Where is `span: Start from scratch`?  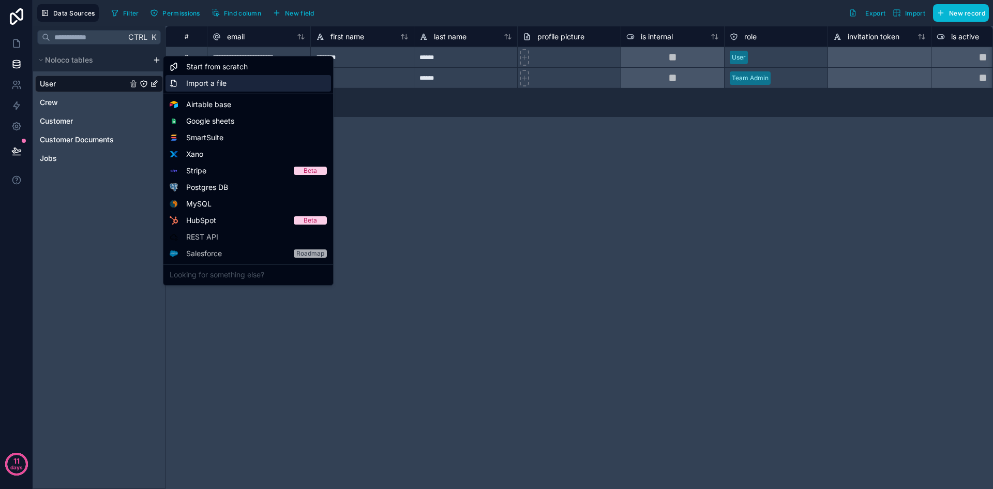 span: Start from scratch is located at coordinates (217, 67).